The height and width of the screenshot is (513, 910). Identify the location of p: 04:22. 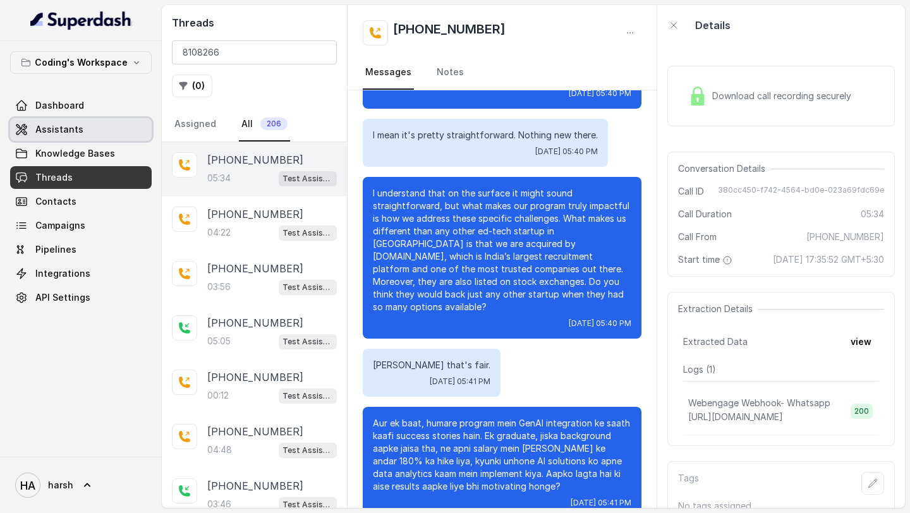
(219, 233).